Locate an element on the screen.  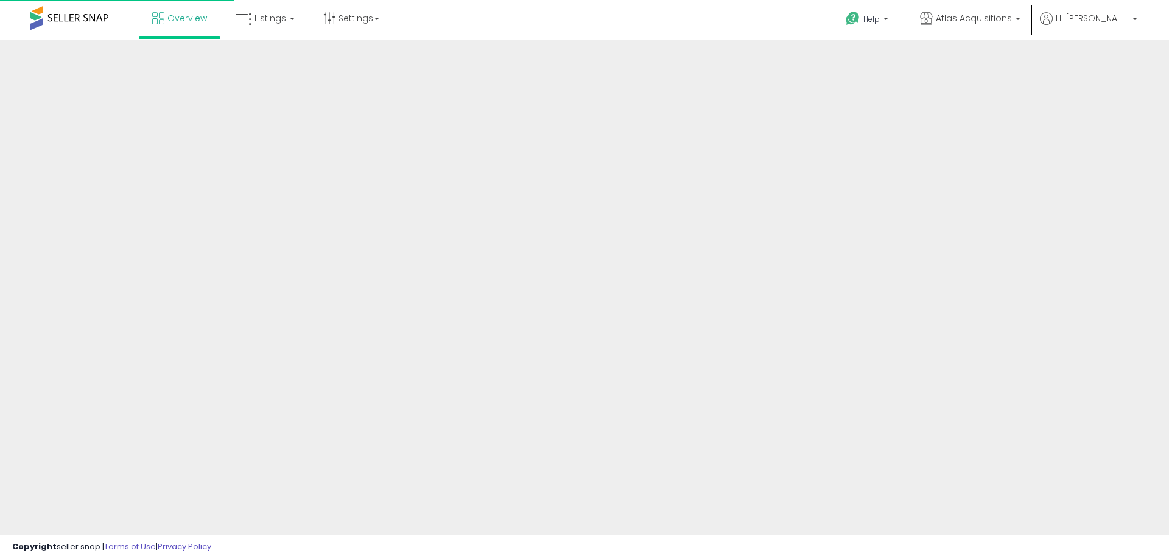
i: Get Help is located at coordinates (852, 18).